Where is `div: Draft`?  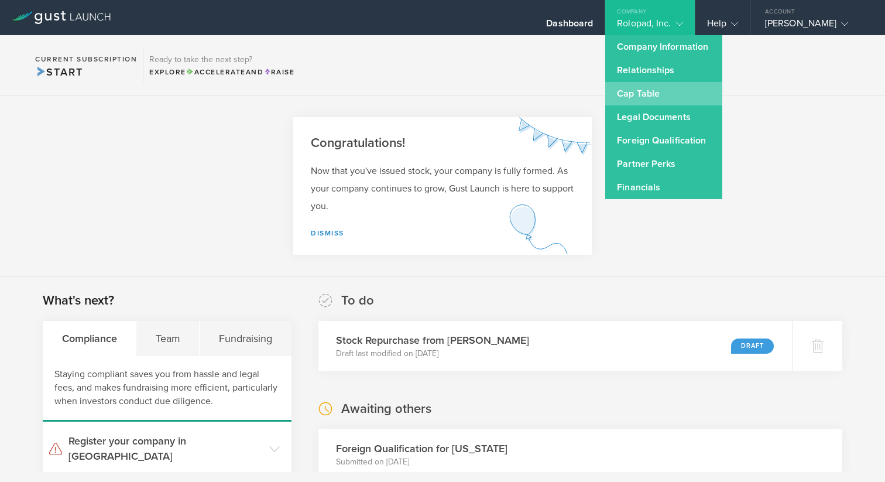
div: Draft is located at coordinates (752, 346).